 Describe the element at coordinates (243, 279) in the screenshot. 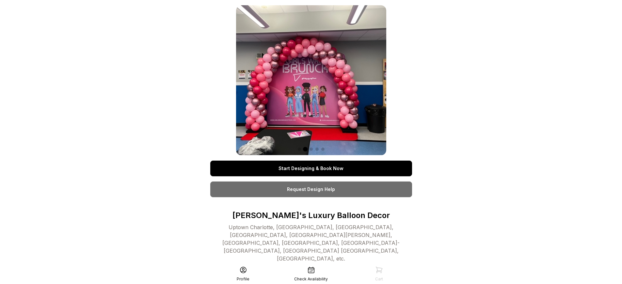

I see `div: Profile` at that location.